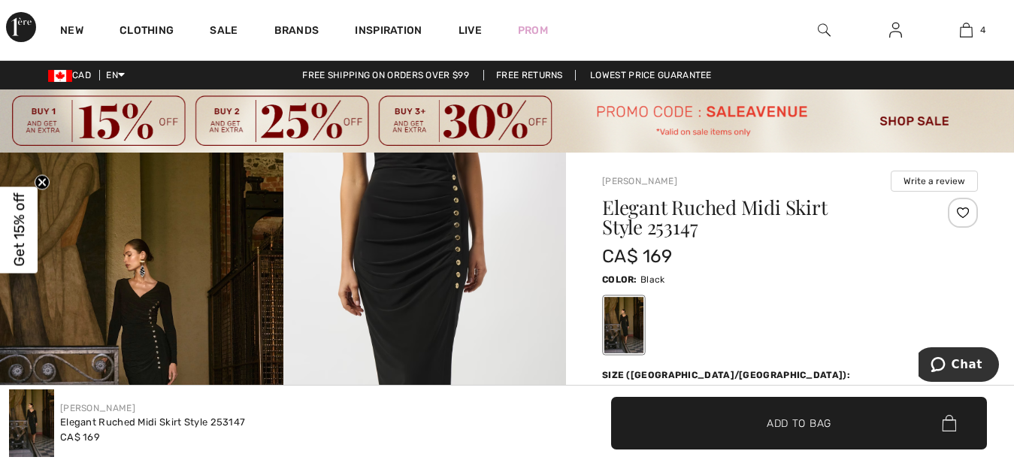 This screenshot has width=1014, height=460. Describe the element at coordinates (48, 17) in the screenshot. I see `span: Chat` at that location.